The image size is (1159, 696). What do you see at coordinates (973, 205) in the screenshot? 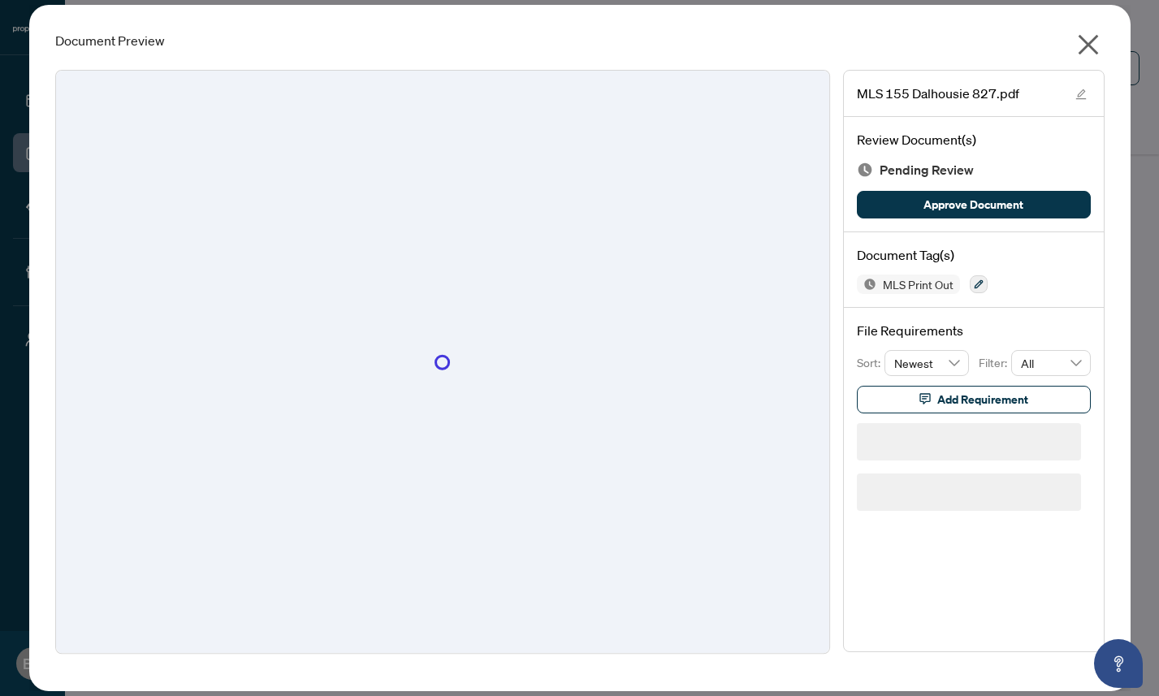
I see `span: Approve Document` at bounding box center [973, 205].